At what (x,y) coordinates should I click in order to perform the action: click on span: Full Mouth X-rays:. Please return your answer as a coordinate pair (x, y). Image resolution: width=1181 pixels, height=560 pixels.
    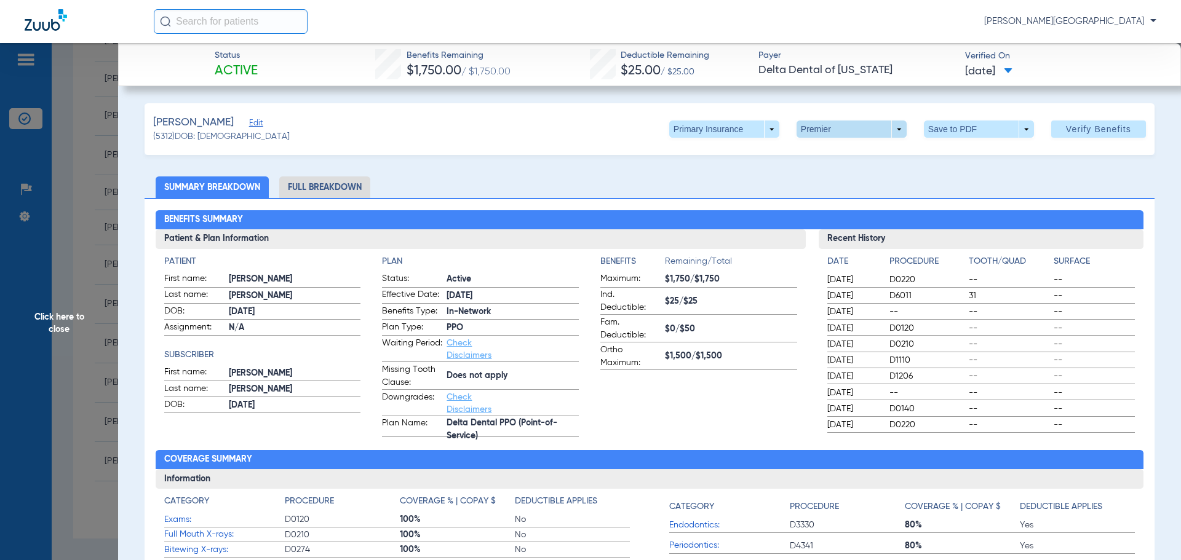
    Looking at the image, I should click on (225, 535).